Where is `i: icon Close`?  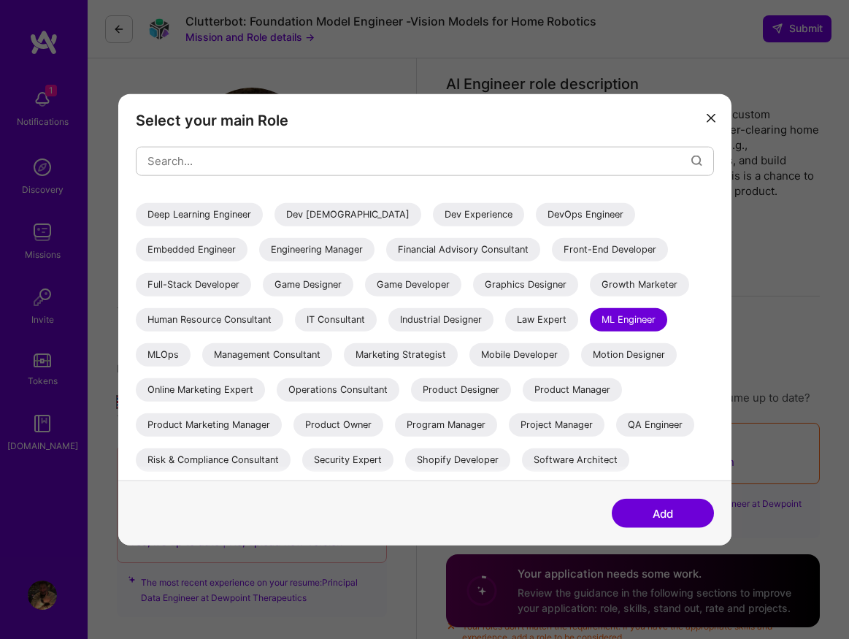
i: icon Close is located at coordinates (711, 118).